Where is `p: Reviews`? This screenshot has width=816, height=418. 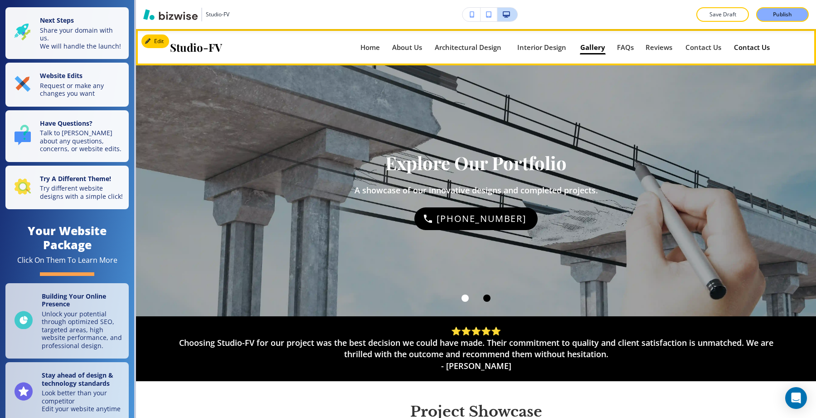 p: Reviews is located at coordinates (660, 47).